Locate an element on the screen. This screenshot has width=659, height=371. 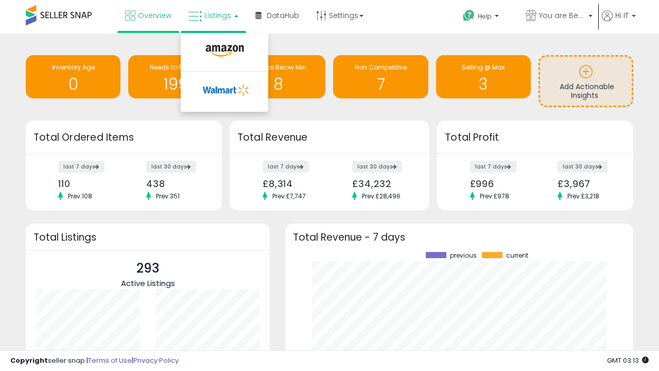
span: DataHub is located at coordinates (283, 15).